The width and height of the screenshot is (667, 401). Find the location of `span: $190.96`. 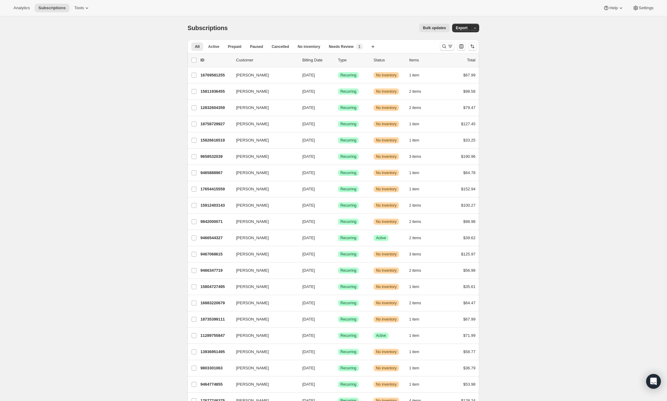

span: $190.96 is located at coordinates (468, 156).